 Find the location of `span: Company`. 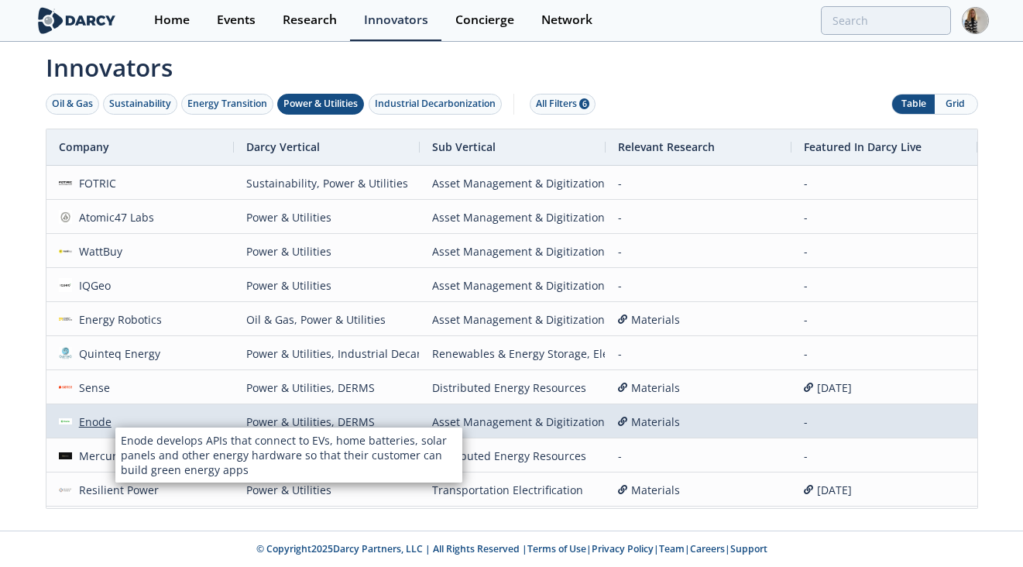

span: Company is located at coordinates (84, 146).